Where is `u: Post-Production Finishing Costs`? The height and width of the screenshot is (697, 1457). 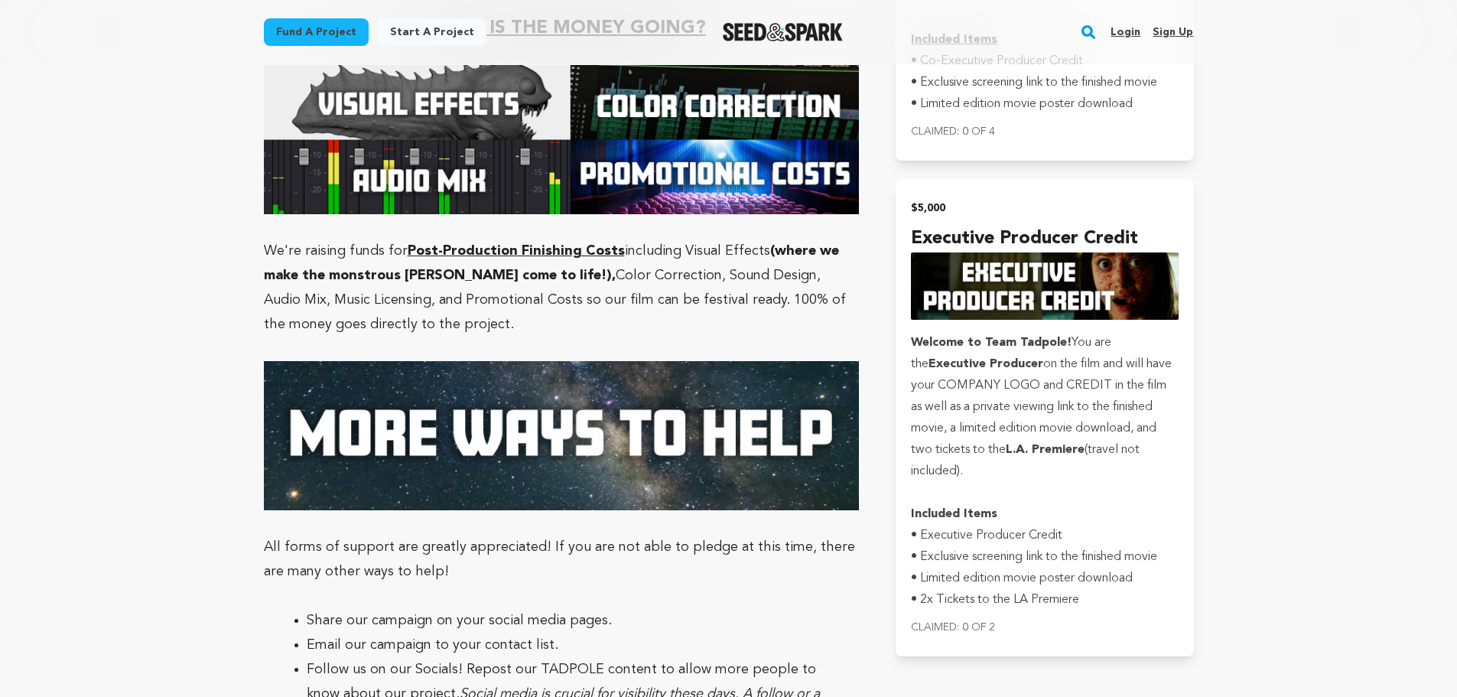 u: Post-Production Finishing Costs is located at coordinates (516, 251).